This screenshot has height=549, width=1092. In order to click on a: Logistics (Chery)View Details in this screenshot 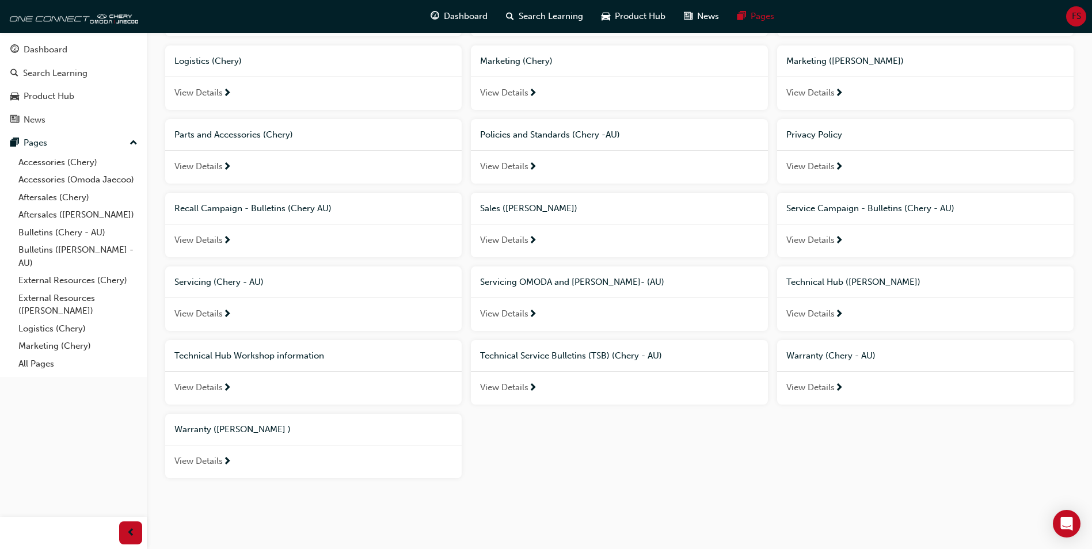, I will do `click(313, 78)`.